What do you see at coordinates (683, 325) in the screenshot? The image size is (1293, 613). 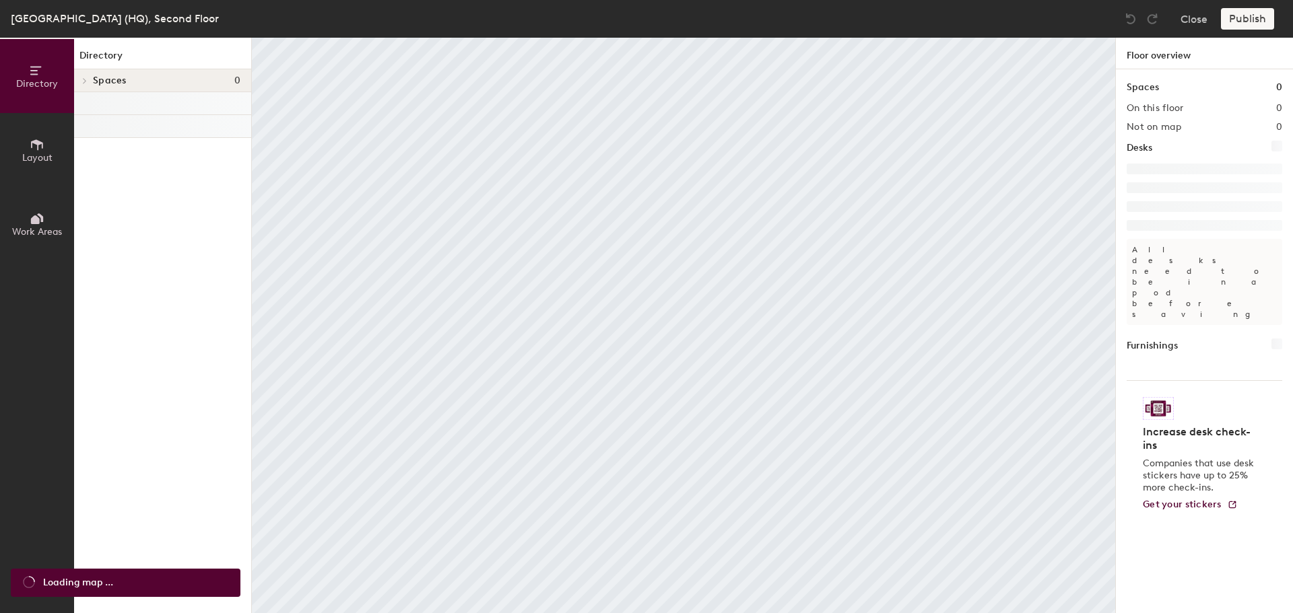 I see `canvas: Map` at bounding box center [683, 325].